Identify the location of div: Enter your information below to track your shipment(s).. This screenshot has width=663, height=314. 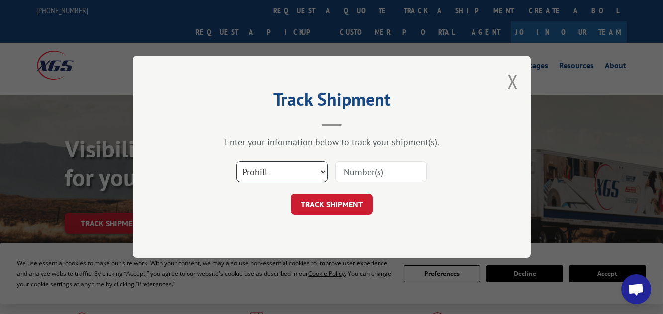
(332, 142).